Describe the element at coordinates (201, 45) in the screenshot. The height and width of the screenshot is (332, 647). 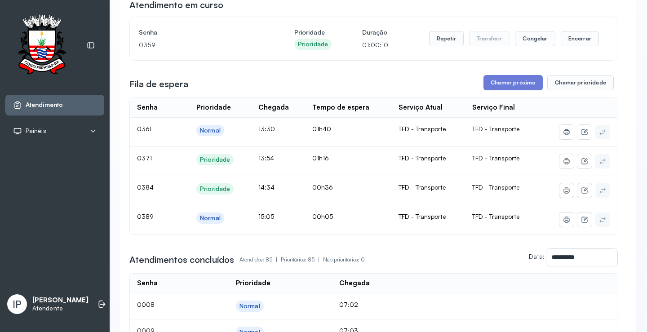
I see `p: 0359` at that location.